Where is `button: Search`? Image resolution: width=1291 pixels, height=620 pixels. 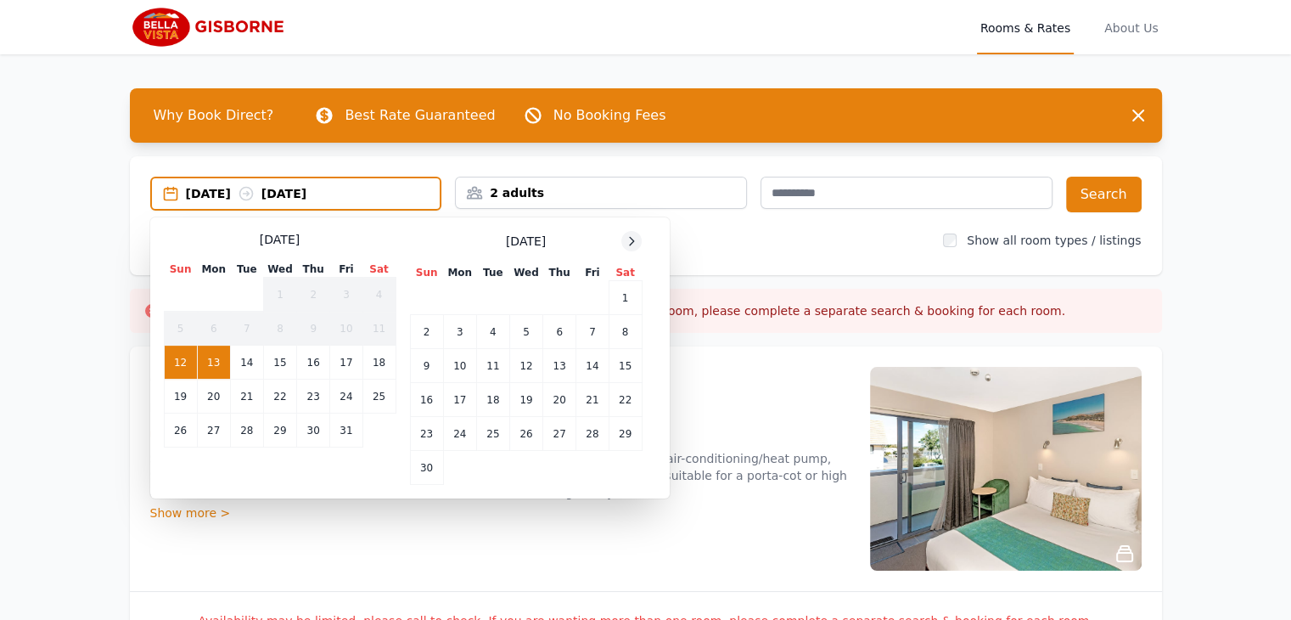 button: Search is located at coordinates (1103, 194).